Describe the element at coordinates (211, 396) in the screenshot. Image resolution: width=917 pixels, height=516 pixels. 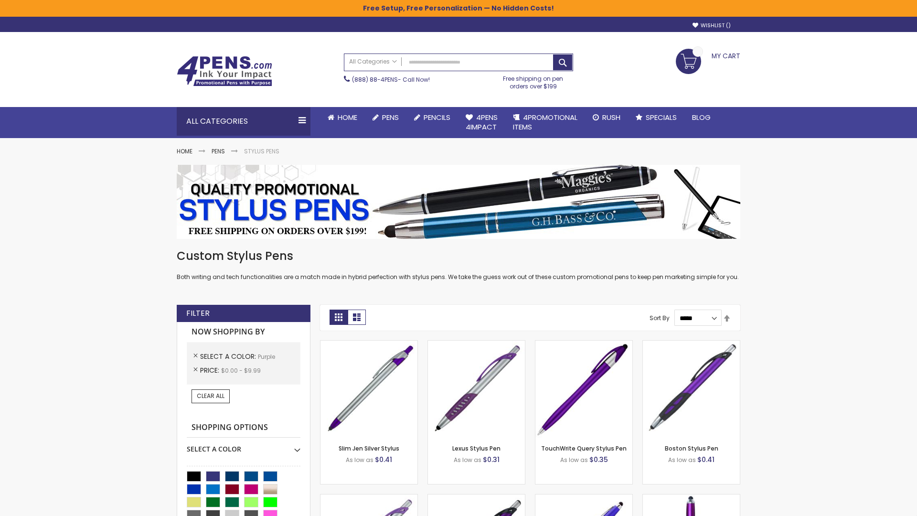
I see `a: Clear All` at that location.